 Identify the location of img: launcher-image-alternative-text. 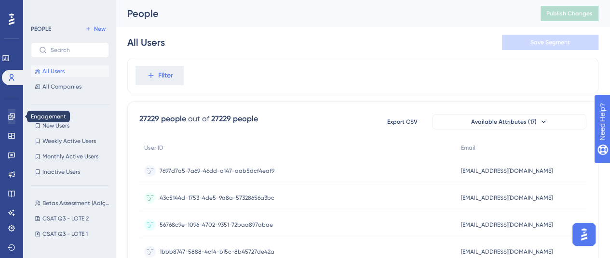
(14, 14).